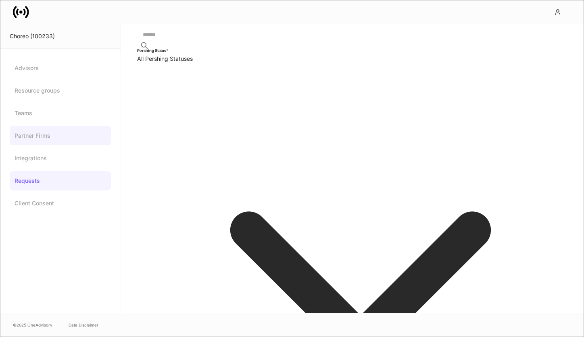 The width and height of the screenshot is (584, 337). I want to click on div: All Pershing Statuses, so click(360, 59).